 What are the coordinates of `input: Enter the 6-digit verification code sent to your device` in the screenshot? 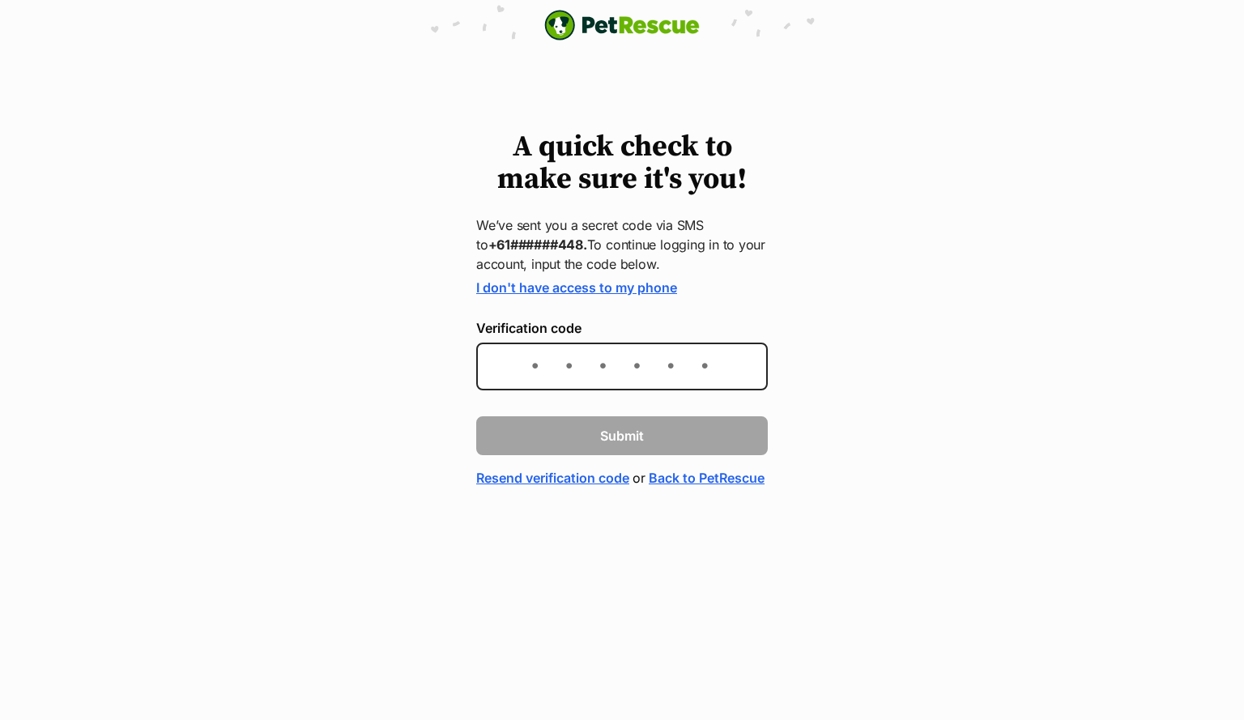 It's located at (622, 366).